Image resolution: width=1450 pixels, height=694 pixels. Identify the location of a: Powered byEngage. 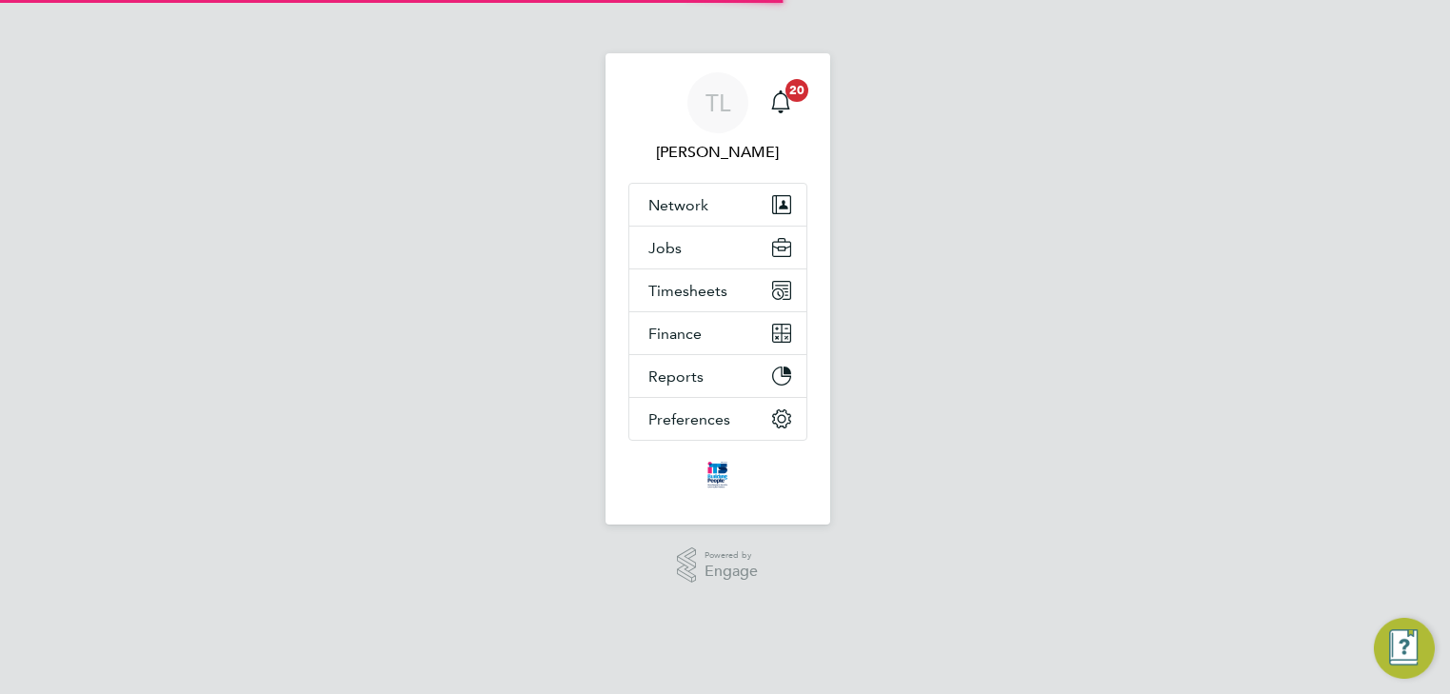
(717, 566).